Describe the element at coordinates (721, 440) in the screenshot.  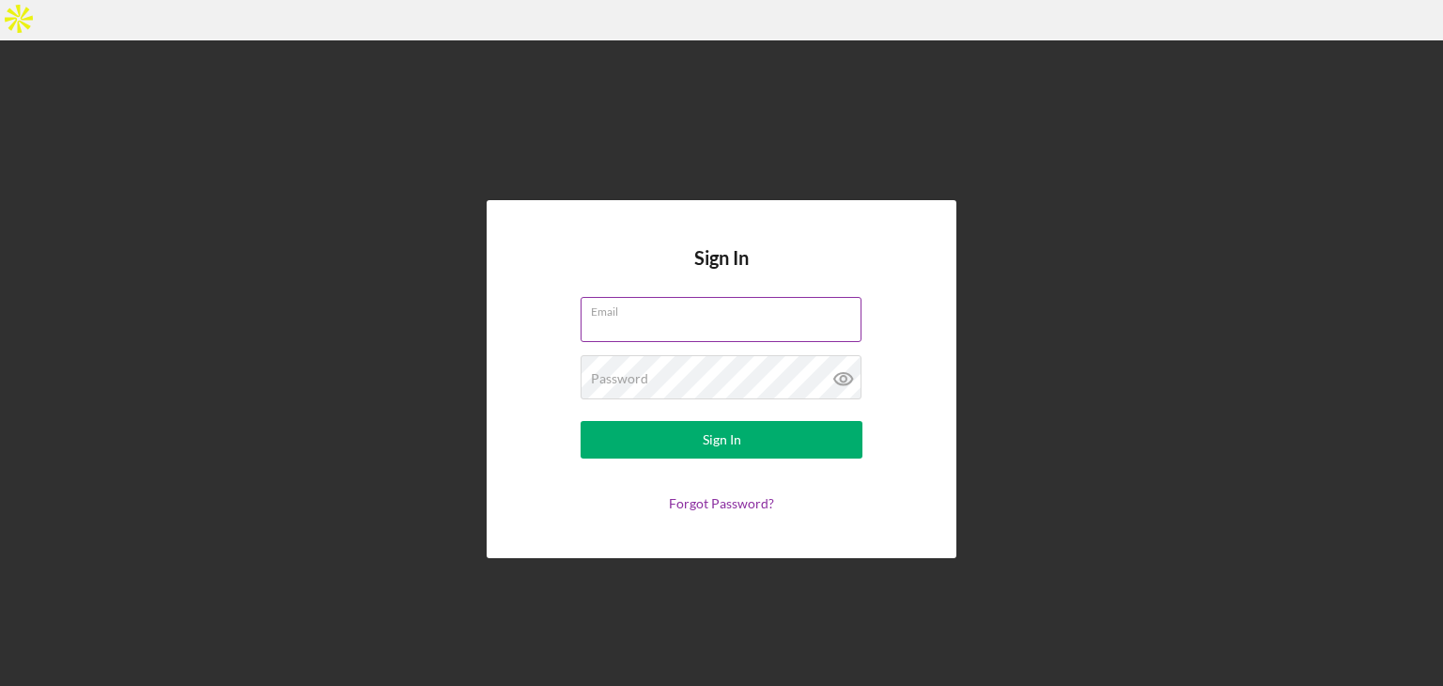
I see `button: Sign In` at that location.